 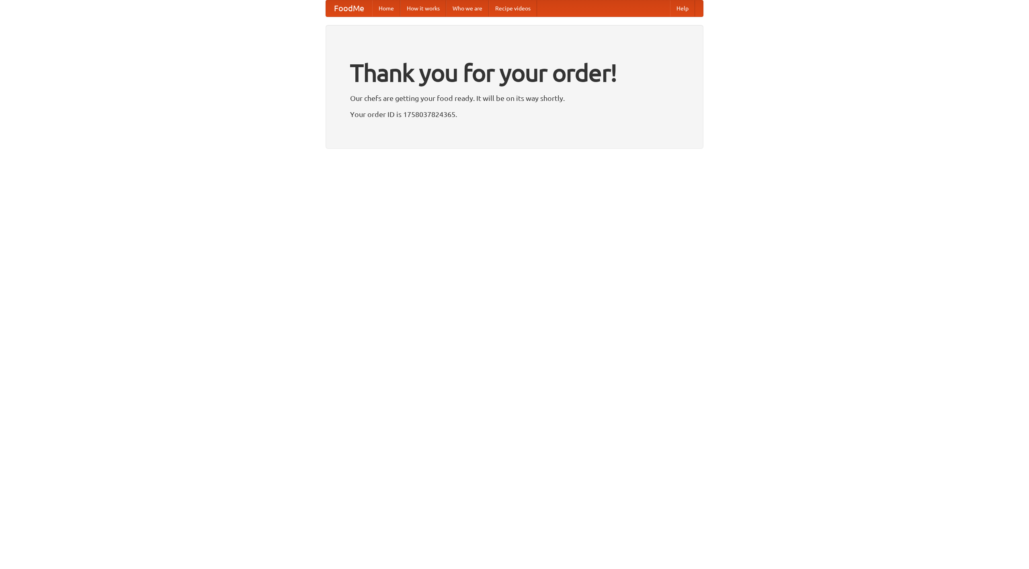 What do you see at coordinates (467, 8) in the screenshot?
I see `a: Who we are` at bounding box center [467, 8].